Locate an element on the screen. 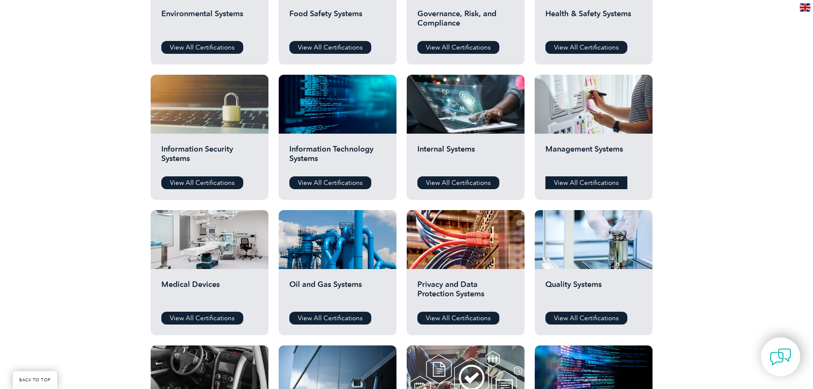 The image size is (813, 389). h2: Governance, Risk, and Compliance is located at coordinates (465, 22).